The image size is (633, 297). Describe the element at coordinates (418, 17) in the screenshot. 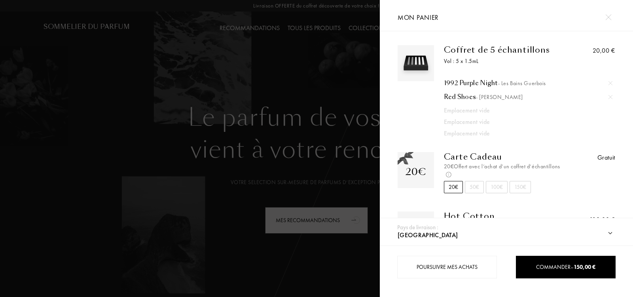

I see `span: Mon panier` at that location.